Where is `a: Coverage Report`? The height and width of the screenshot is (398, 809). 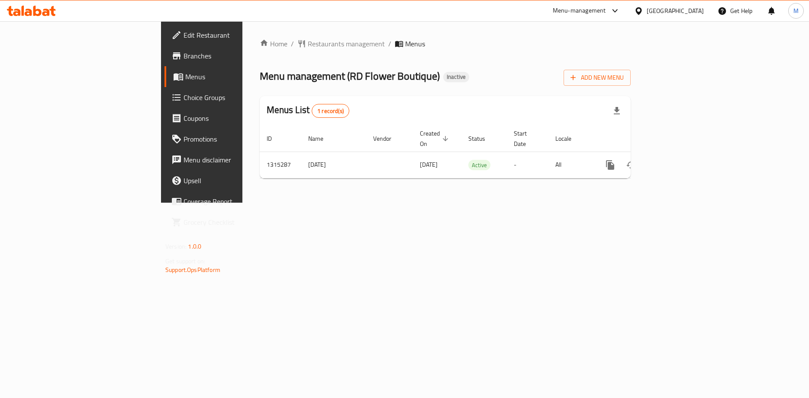 a: Coverage Report is located at coordinates (230, 201).